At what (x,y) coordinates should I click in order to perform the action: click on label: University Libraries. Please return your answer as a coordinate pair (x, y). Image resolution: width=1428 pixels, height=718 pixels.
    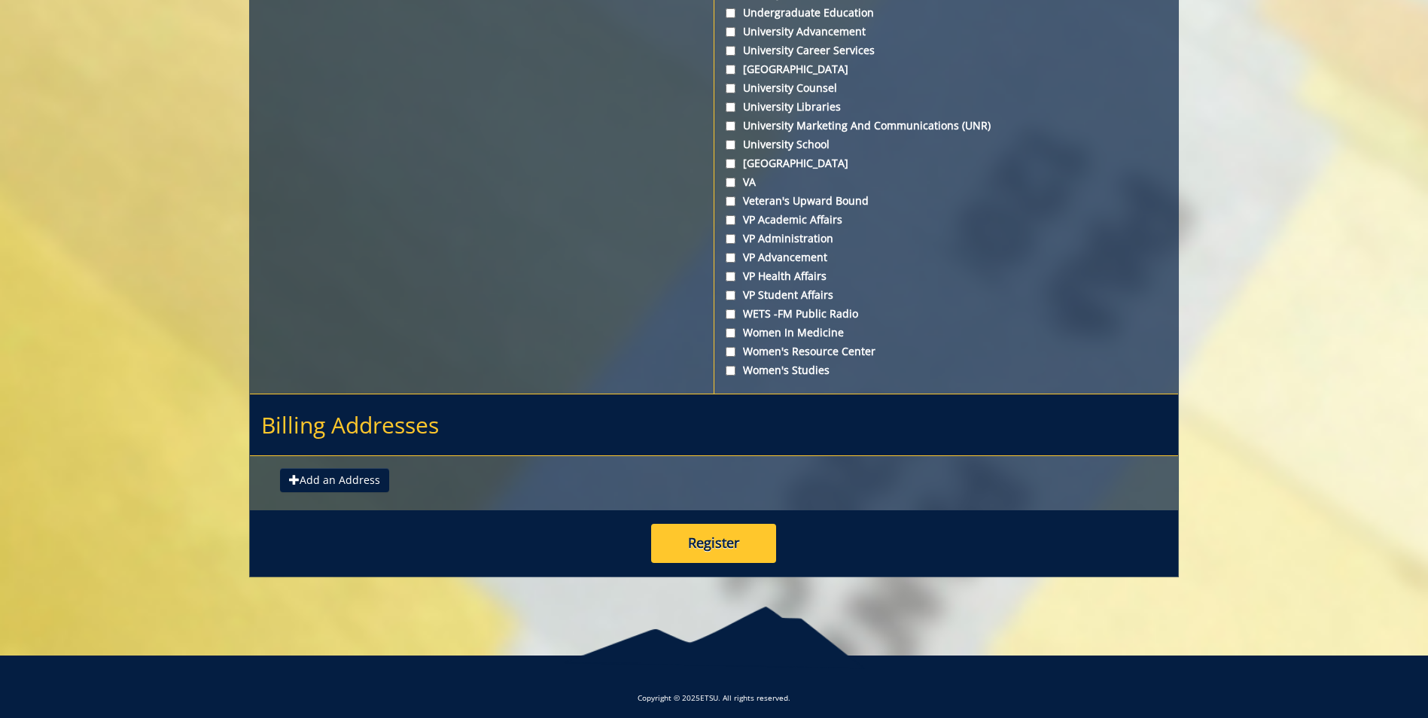
    Looking at the image, I should click on (945, 107).